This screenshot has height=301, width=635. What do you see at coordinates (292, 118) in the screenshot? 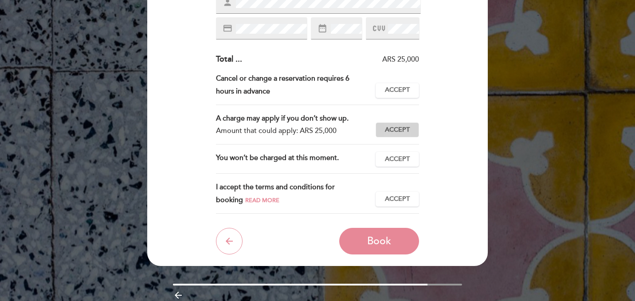
I see `div: A charge may apply if you don’t show up.` at bounding box center [292, 118].